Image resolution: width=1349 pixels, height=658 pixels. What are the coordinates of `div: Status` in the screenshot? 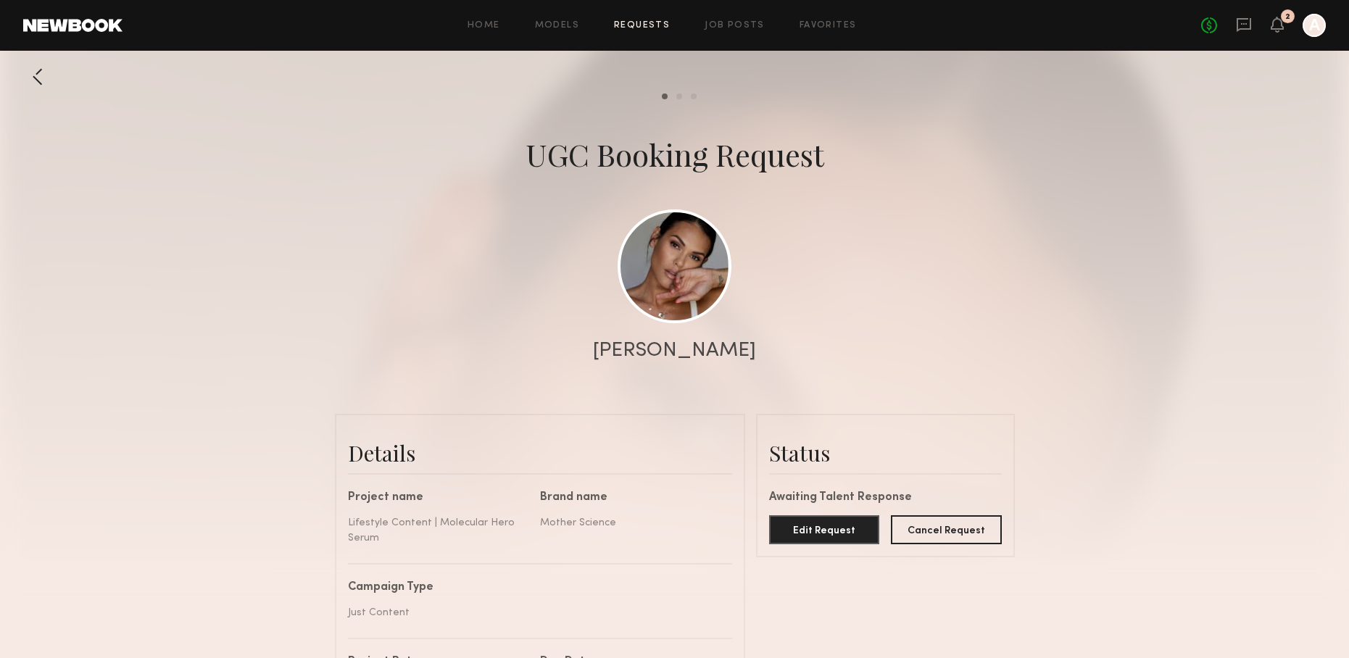 It's located at (885, 453).